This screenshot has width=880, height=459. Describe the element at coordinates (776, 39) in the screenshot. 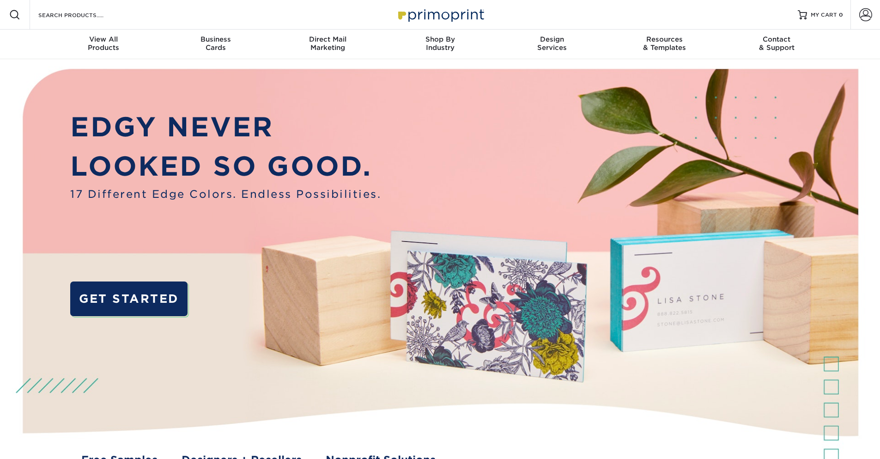

I see `span: Contact` at that location.